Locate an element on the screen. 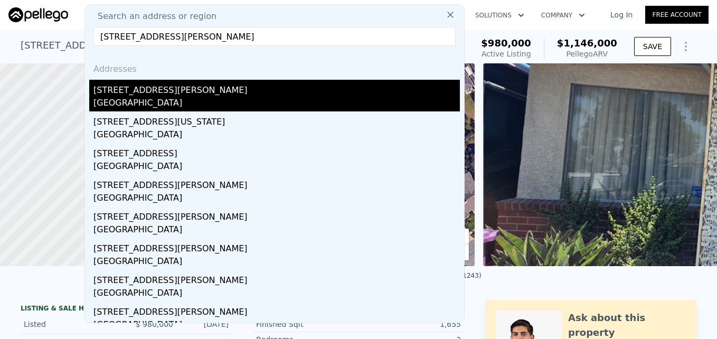  button: SAVE is located at coordinates (653, 46).